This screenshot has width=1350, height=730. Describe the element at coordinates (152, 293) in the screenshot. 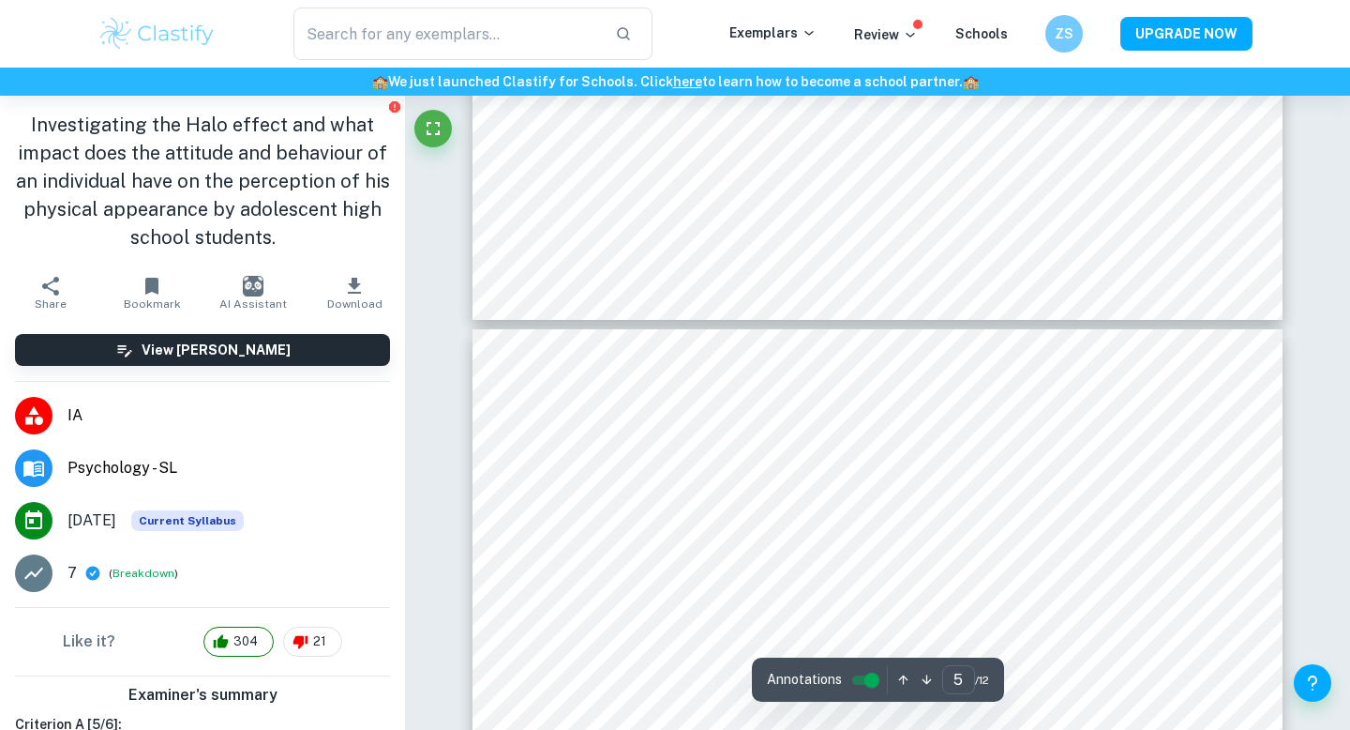

I see `button: Bookmark` at that location.